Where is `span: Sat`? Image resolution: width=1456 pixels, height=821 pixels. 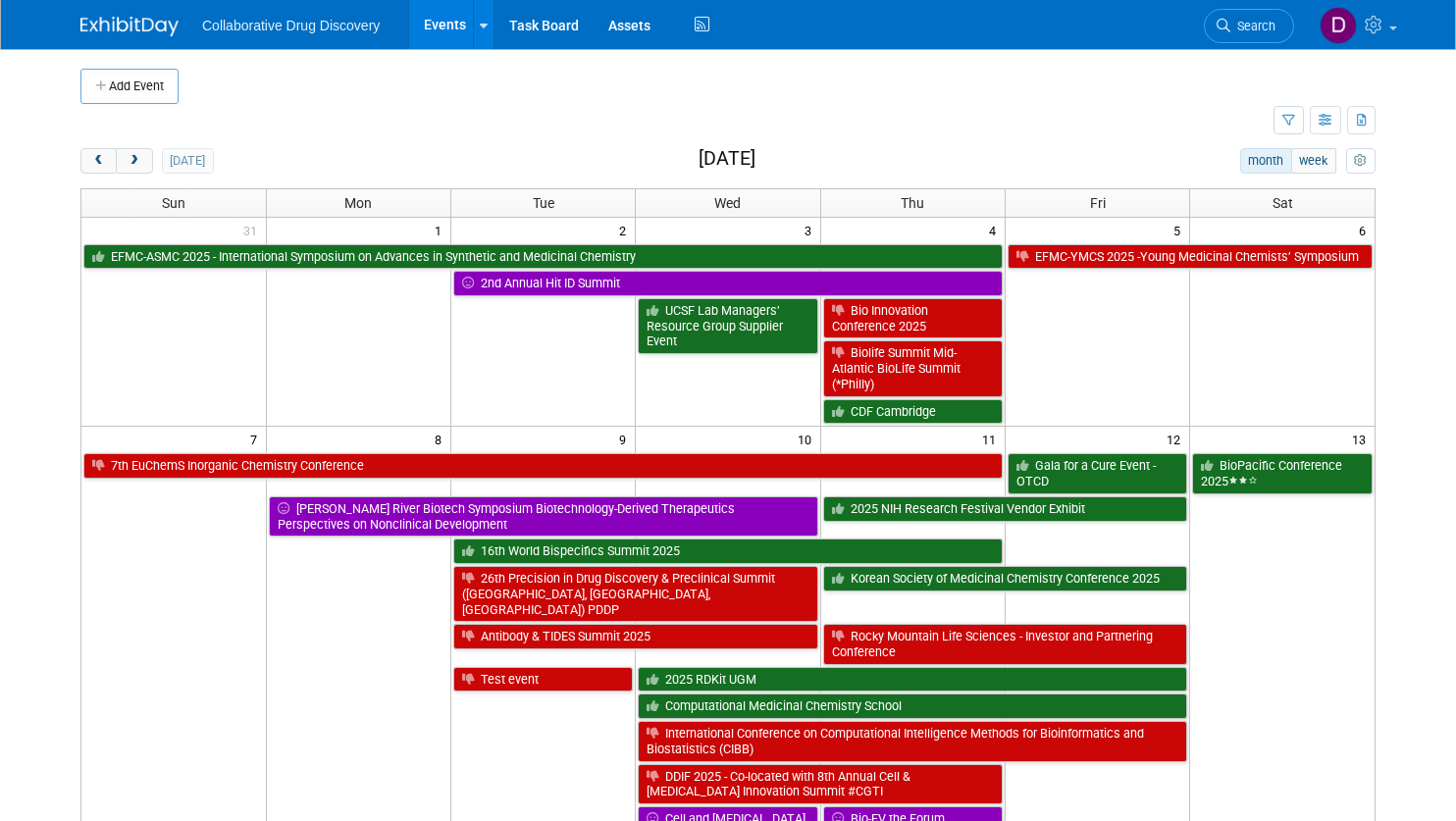
span: Sat is located at coordinates (1283, 203).